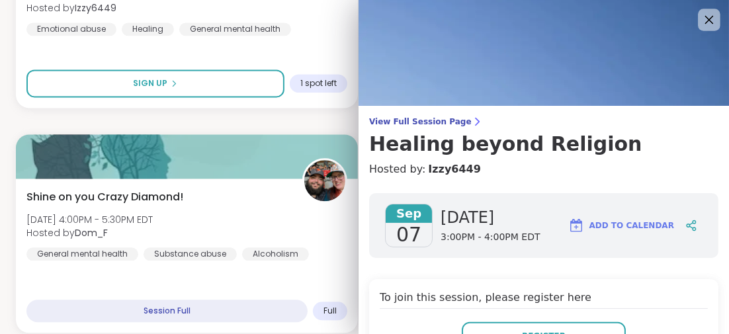  I want to click on h4: To join this session, please register here, so click(544, 299).